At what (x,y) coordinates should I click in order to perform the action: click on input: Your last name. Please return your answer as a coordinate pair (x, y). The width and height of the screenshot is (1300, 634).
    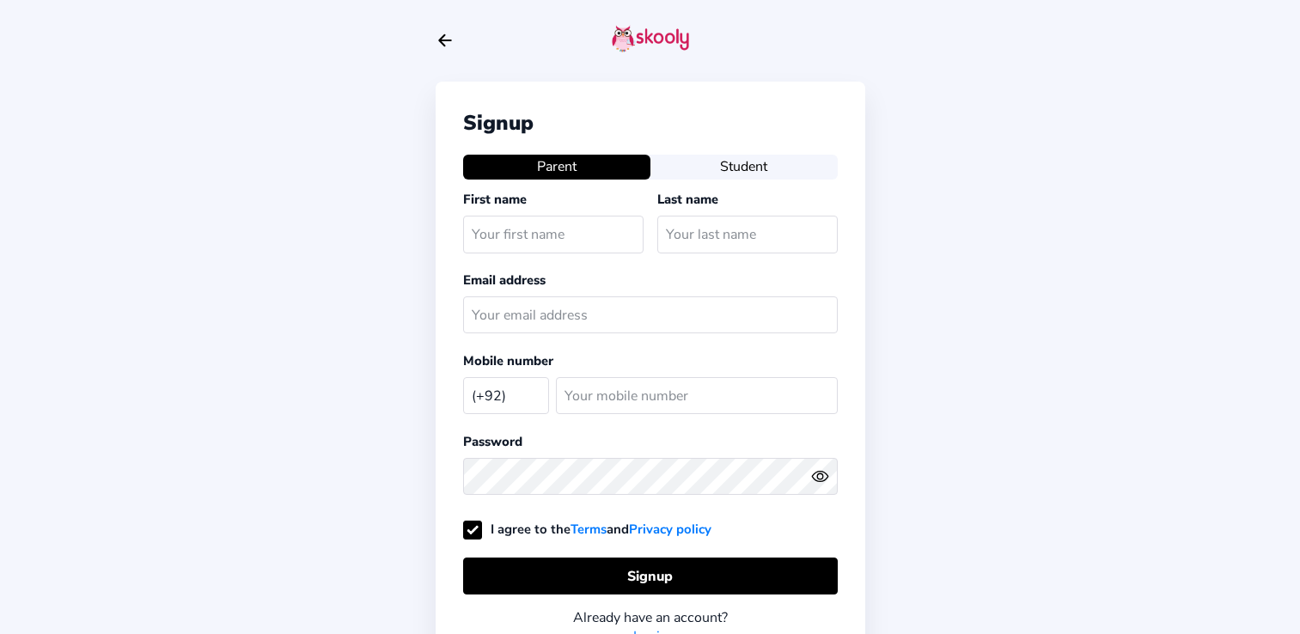
    Looking at the image, I should click on (748, 234).